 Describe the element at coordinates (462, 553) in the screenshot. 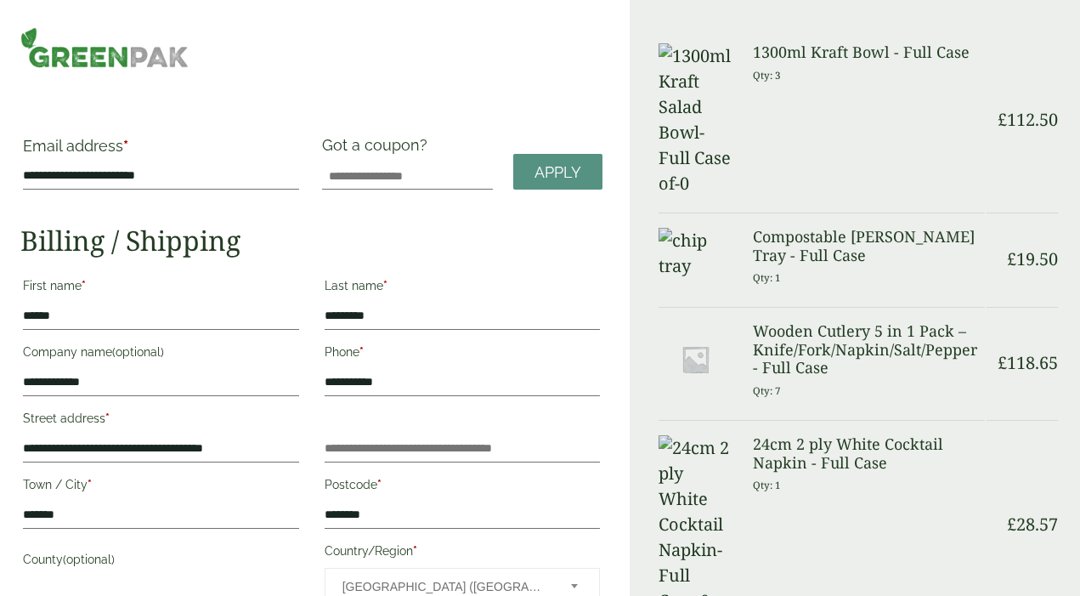

I see `label: Country/Region` at that location.